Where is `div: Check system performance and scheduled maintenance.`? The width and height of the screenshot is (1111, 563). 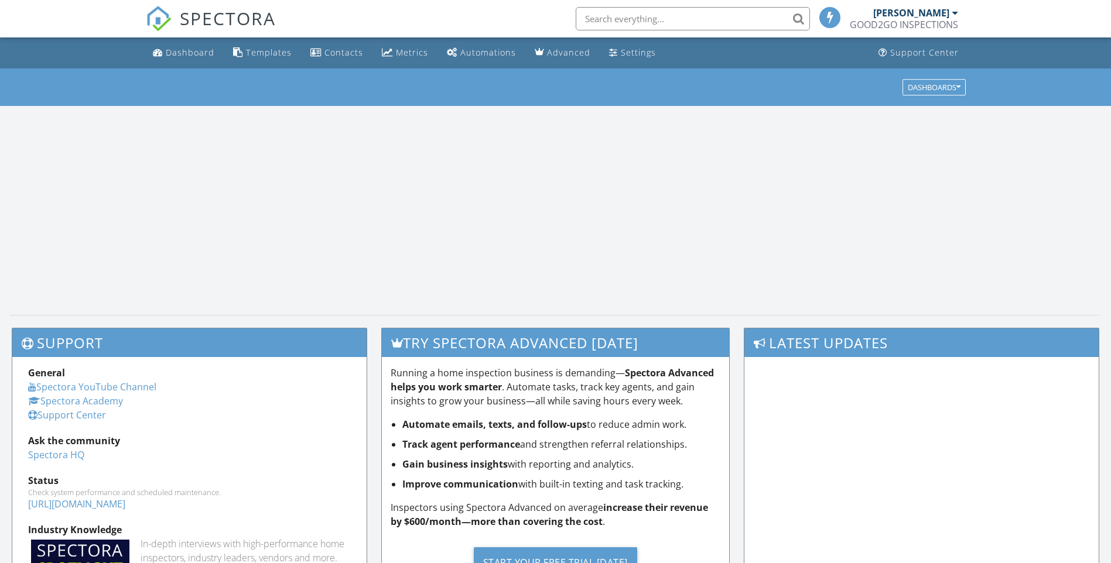
div: Check system performance and scheduled maintenance. is located at coordinates (189, 493).